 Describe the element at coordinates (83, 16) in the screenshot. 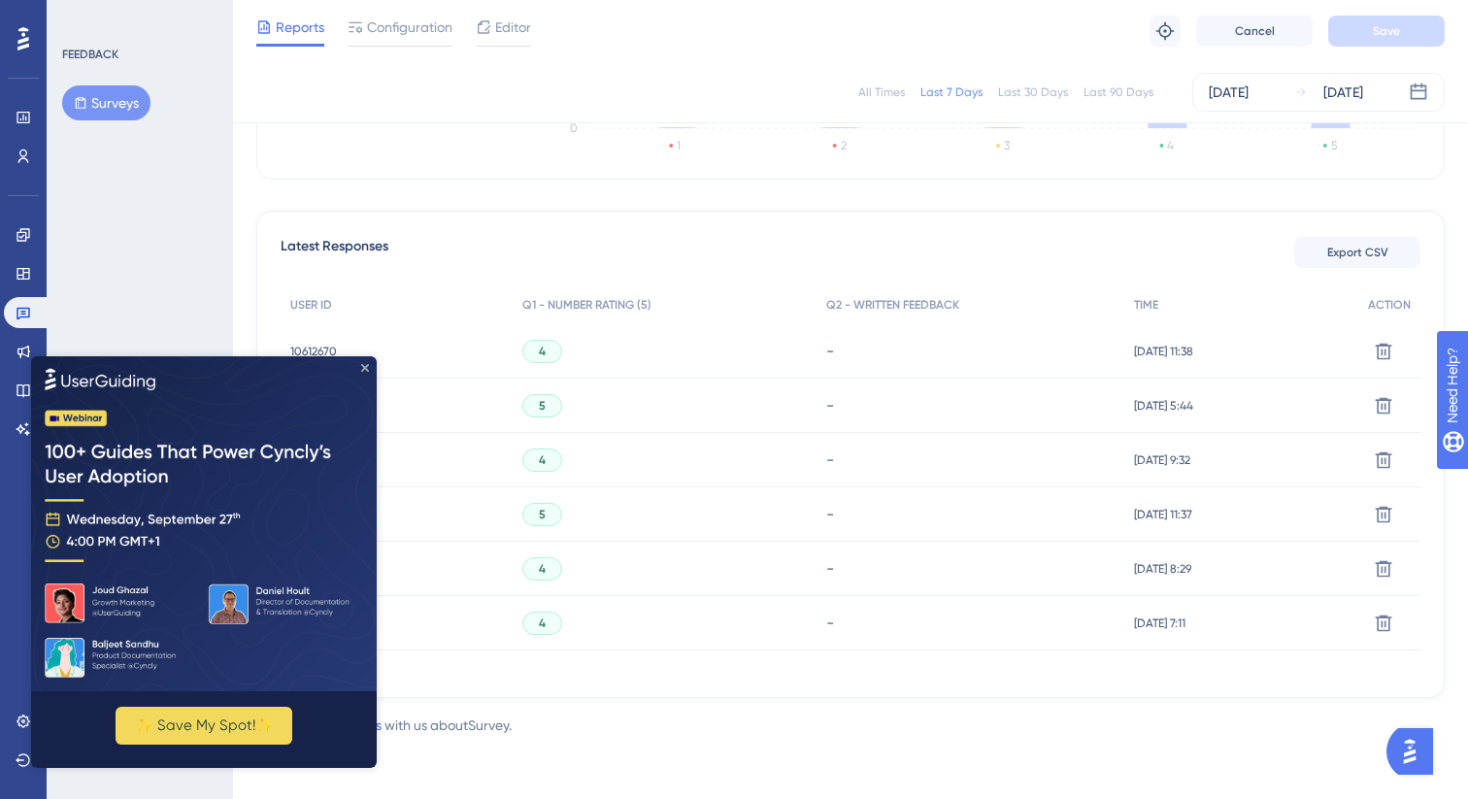

I see `span: Need Help?` at that location.